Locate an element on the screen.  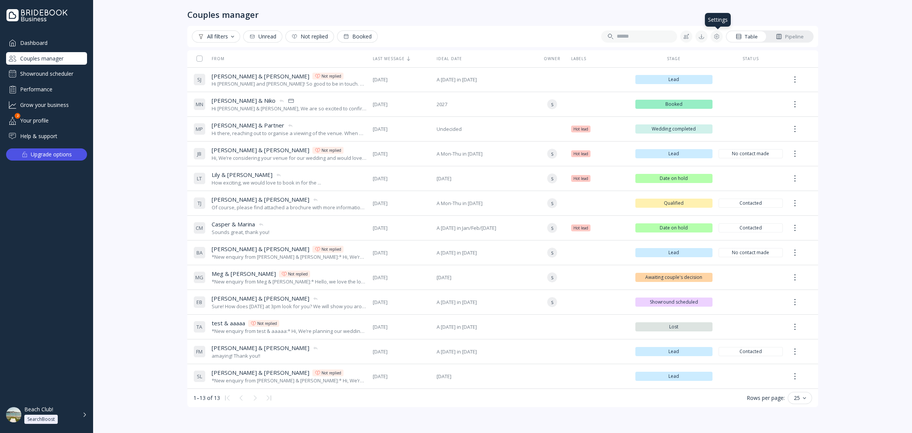
div: Chat Widget is located at coordinates (893, 414).